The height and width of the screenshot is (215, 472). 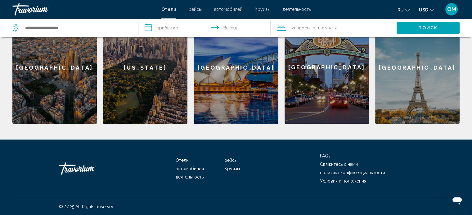 What do you see at coordinates (426, 10) in the screenshot?
I see `button: Change currency` at bounding box center [426, 10].